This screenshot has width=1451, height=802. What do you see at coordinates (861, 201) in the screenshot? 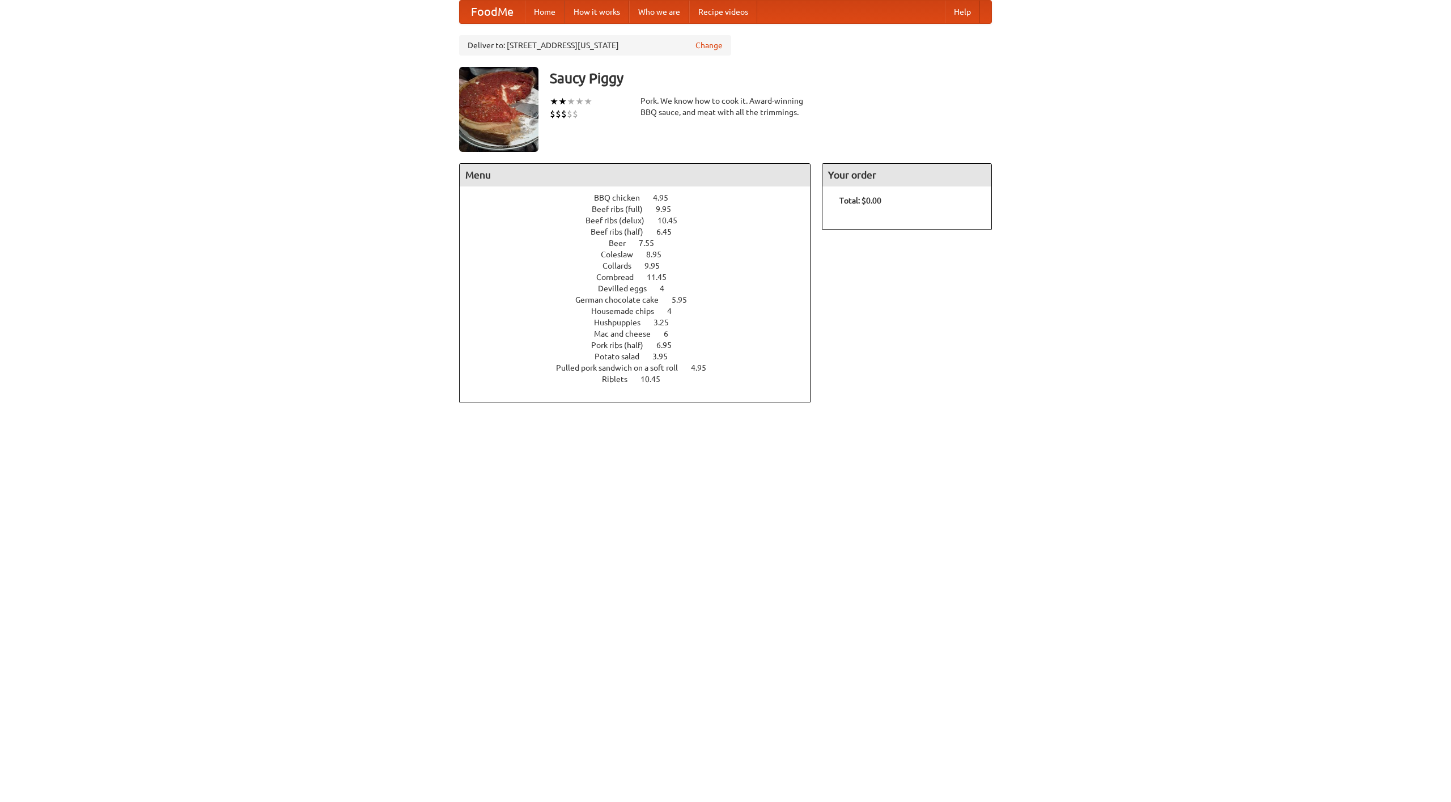
I see `b: Total: $0.00` at bounding box center [861, 201].